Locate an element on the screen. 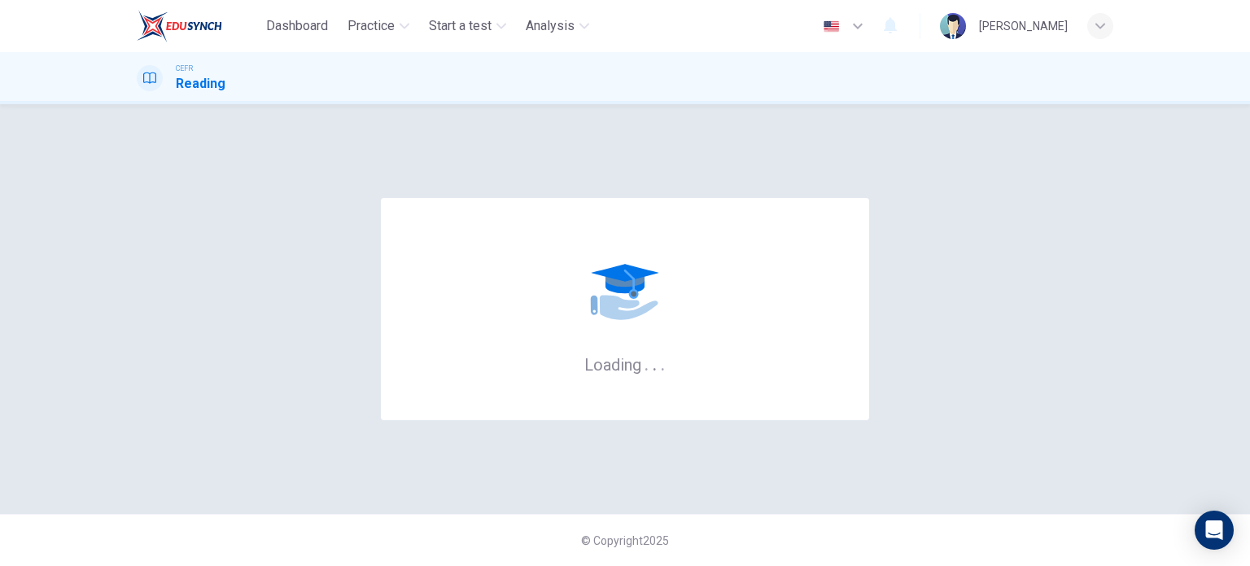 Image resolution: width=1250 pixels, height=566 pixels. img: EduSynch logo is located at coordinates (179, 26).